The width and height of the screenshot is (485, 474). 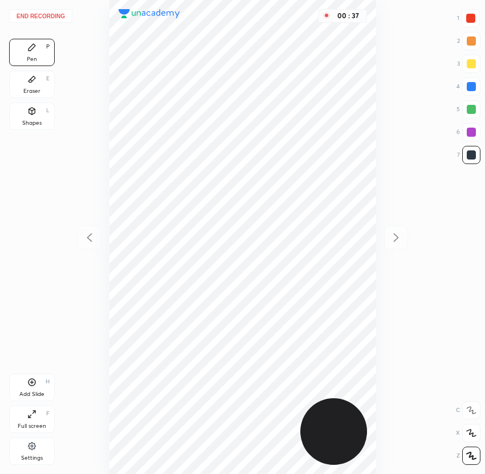 I want to click on div: Full screen, so click(x=32, y=426).